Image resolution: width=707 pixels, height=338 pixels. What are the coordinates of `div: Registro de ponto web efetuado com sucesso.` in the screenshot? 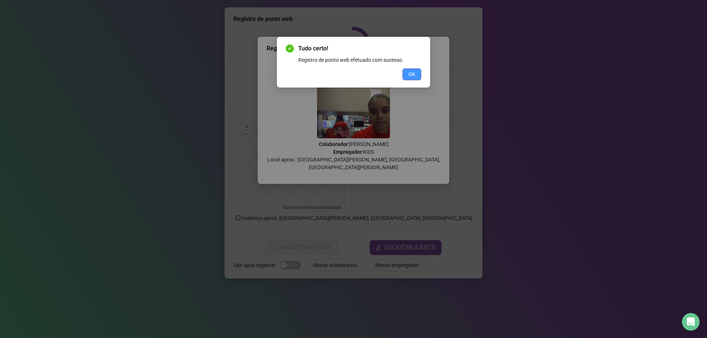 It's located at (360, 60).